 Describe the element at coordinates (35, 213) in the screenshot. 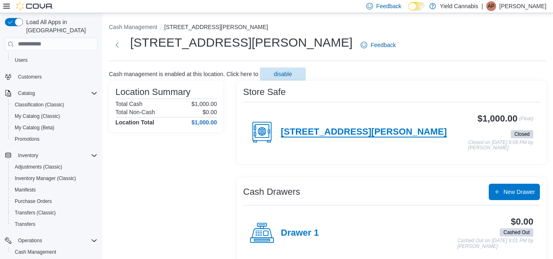

I see `a: Transfers (Classic)` at that location.